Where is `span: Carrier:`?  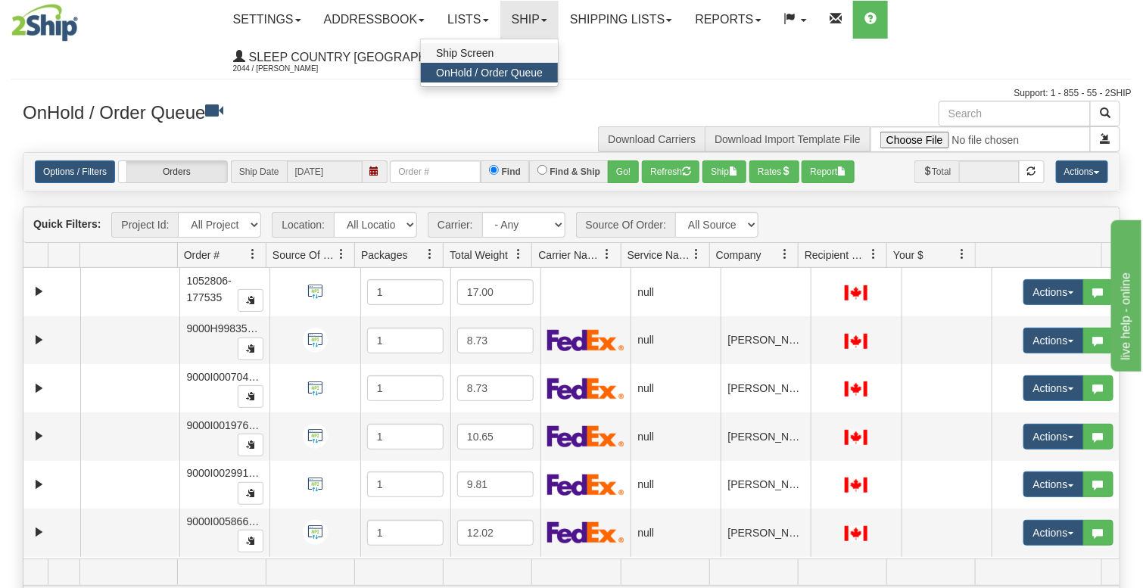 span: Carrier: is located at coordinates (455, 225).